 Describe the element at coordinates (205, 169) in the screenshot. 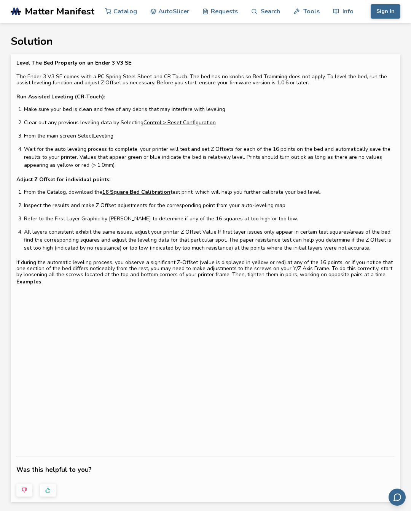

I see `div: The Ender 3 V3 SE comes with a PC Spring Steel Sheet and CR Touch. The bed has no knobs so Bed Tr...` at that location.